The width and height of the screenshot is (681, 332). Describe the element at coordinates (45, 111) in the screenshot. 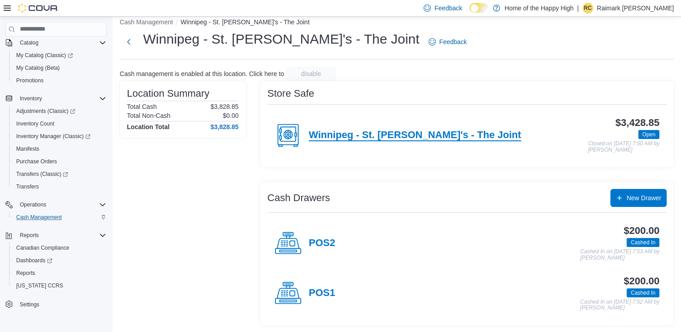

I see `span: Adjustments (Classic)` at that location.